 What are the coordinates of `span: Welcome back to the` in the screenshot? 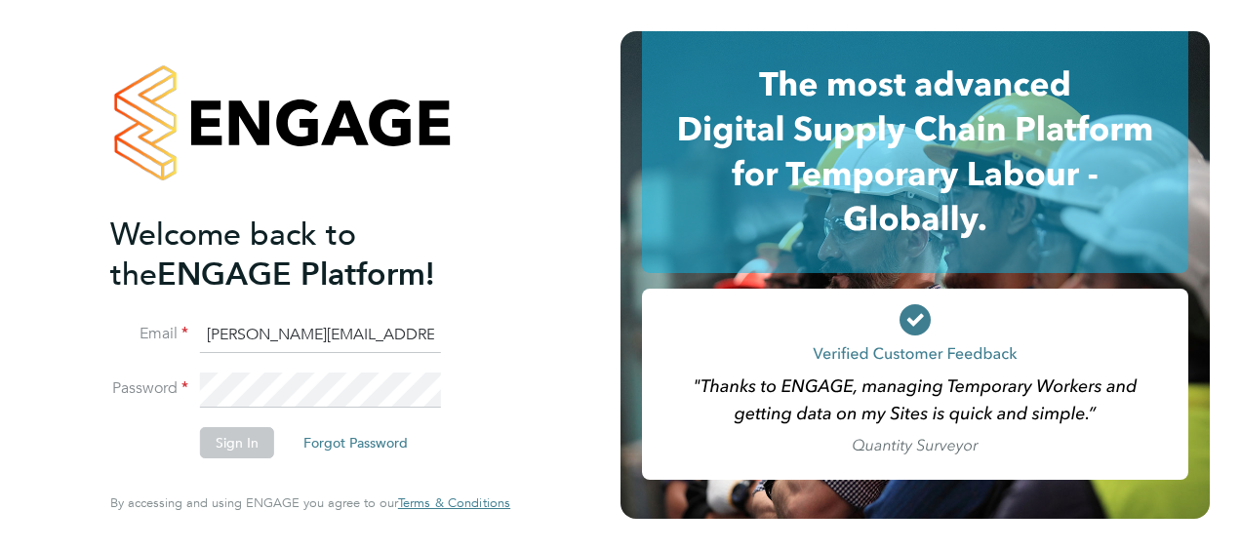 It's located at (233, 255).